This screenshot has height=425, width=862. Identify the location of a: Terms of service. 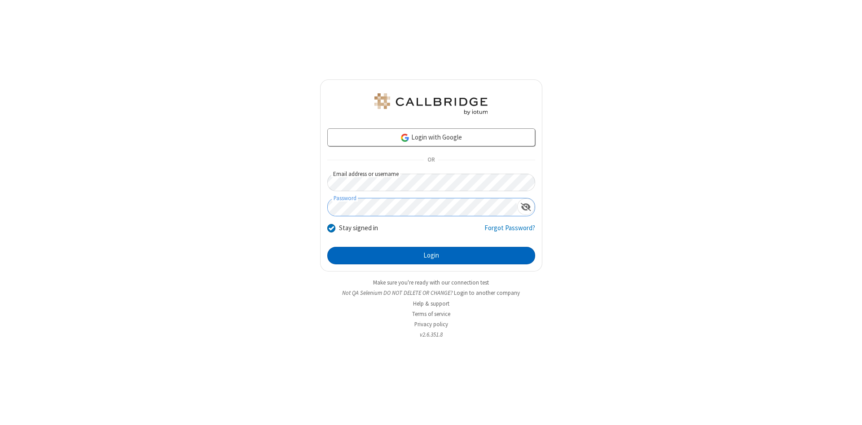
(431, 314).